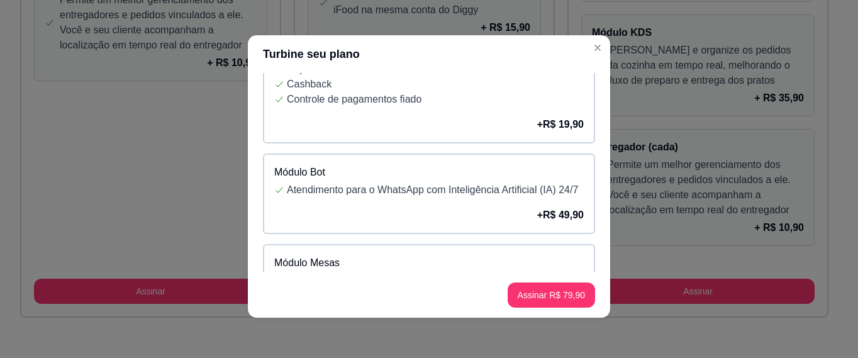 The height and width of the screenshot is (358, 858). I want to click on button: Close, so click(598, 48).